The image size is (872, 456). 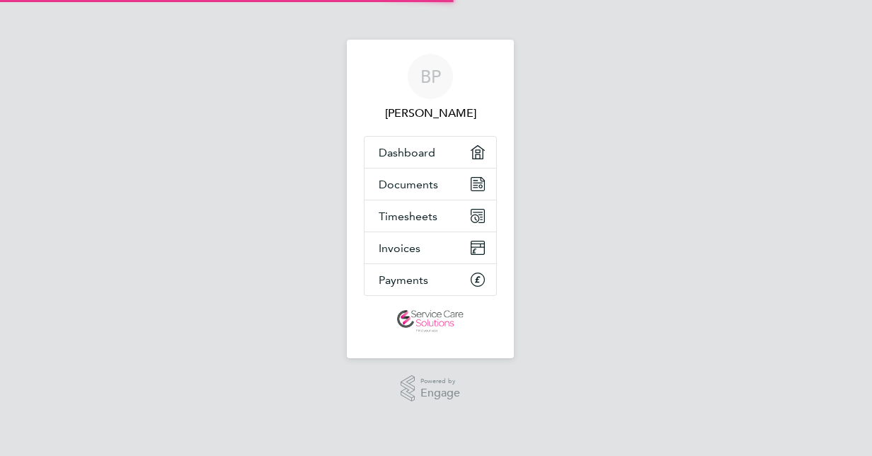 I want to click on a: Dashboard, so click(x=430, y=152).